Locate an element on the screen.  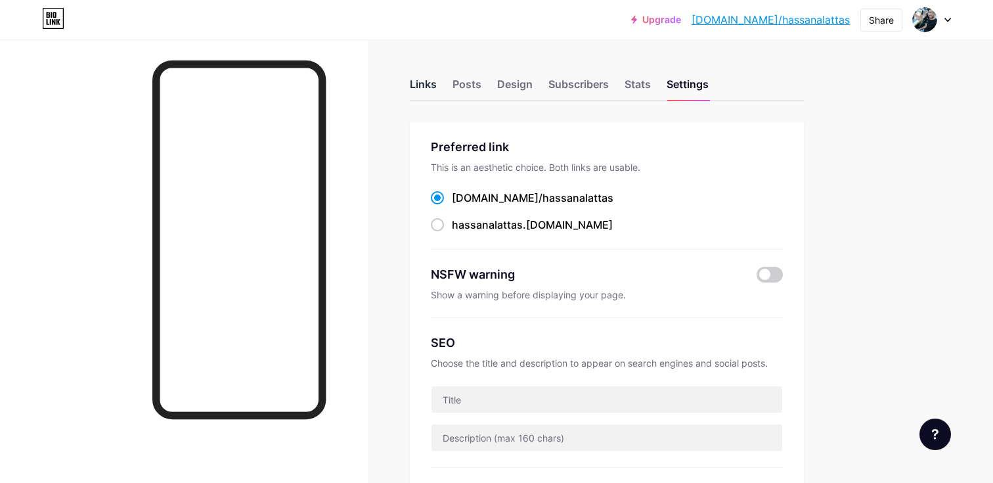
input: Title is located at coordinates (607, 399).